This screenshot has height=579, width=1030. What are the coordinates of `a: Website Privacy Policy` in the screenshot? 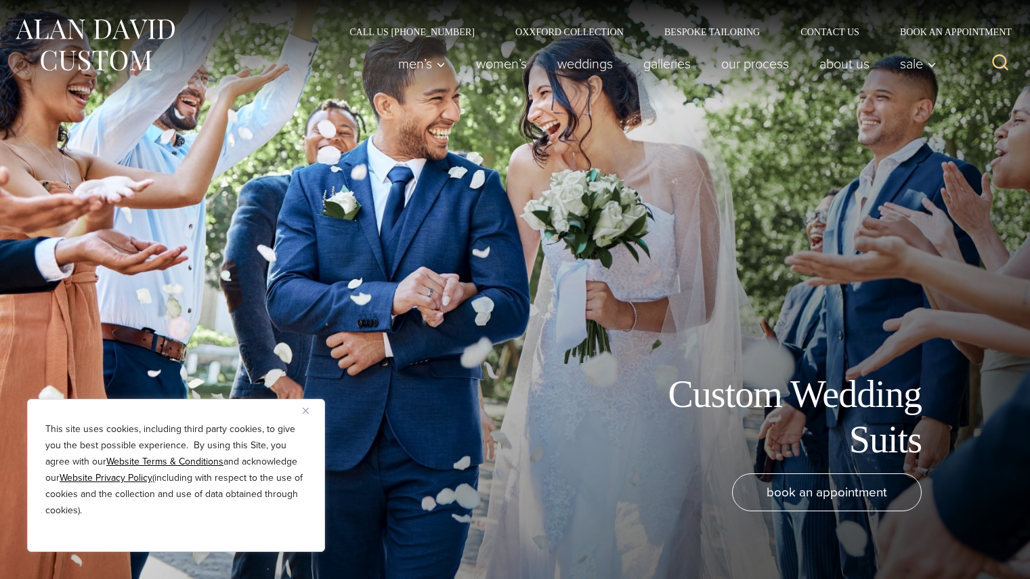 It's located at (106, 477).